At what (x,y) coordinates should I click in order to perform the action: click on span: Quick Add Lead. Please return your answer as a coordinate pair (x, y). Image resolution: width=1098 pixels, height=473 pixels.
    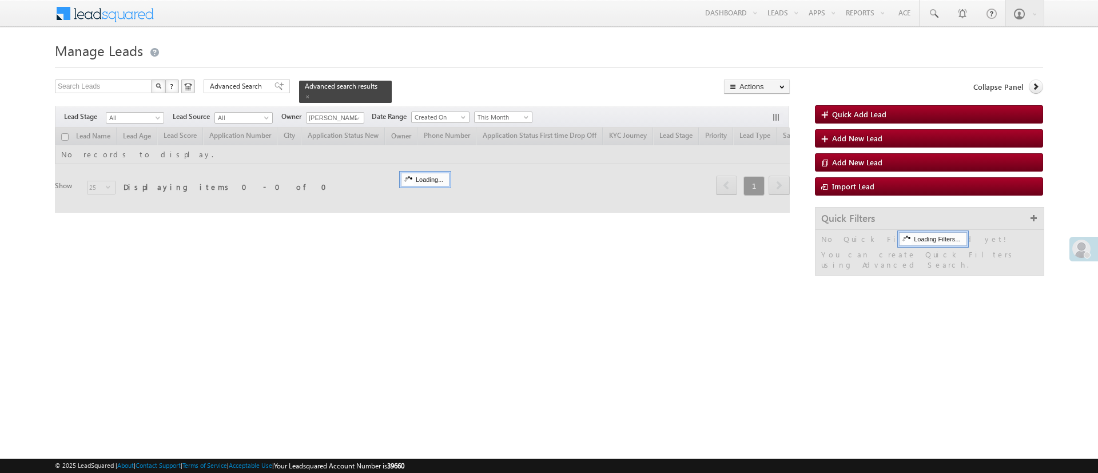
    Looking at the image, I should click on (859, 114).